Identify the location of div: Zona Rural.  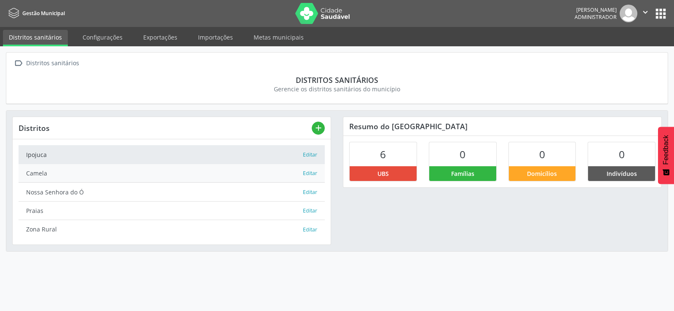
(164, 229).